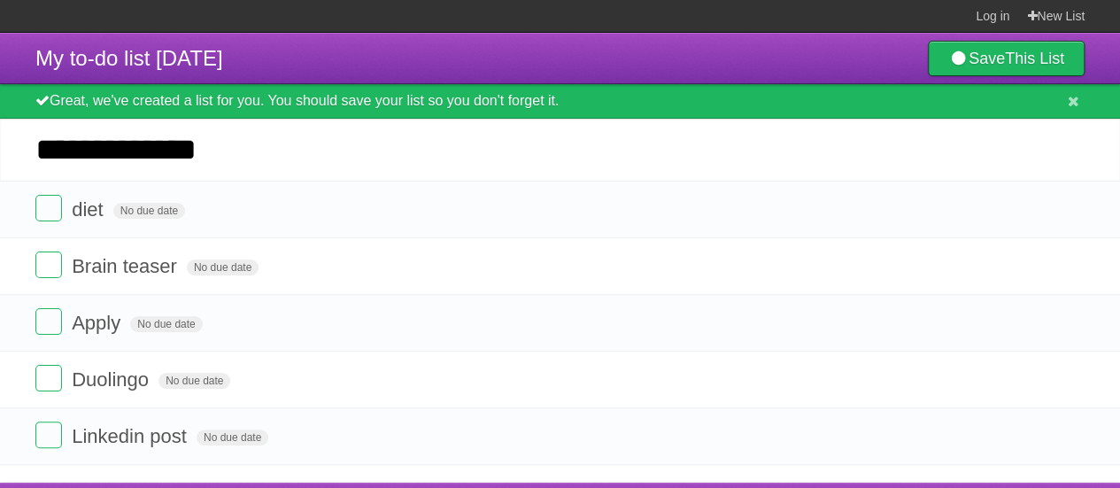 The image size is (1120, 488). I want to click on b: This List, so click(1034, 58).